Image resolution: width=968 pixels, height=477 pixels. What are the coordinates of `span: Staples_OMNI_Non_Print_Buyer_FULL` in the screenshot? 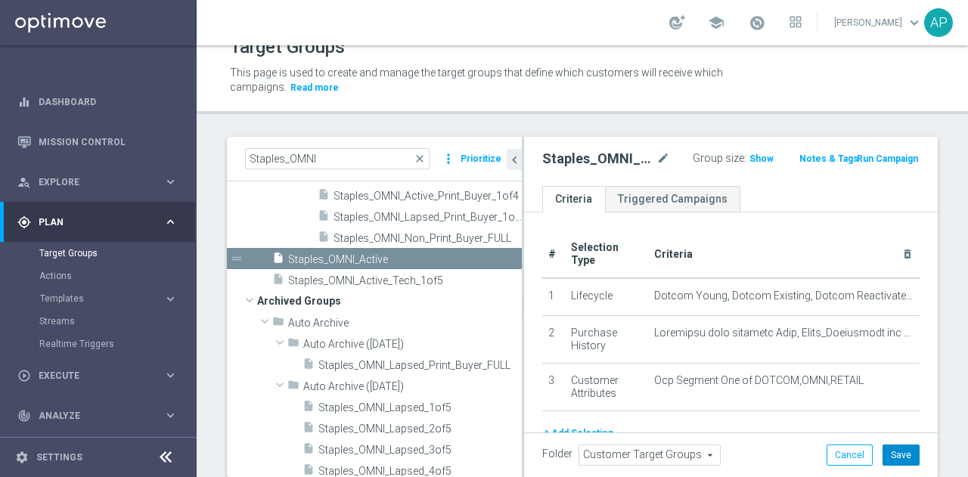 It's located at (427, 238).